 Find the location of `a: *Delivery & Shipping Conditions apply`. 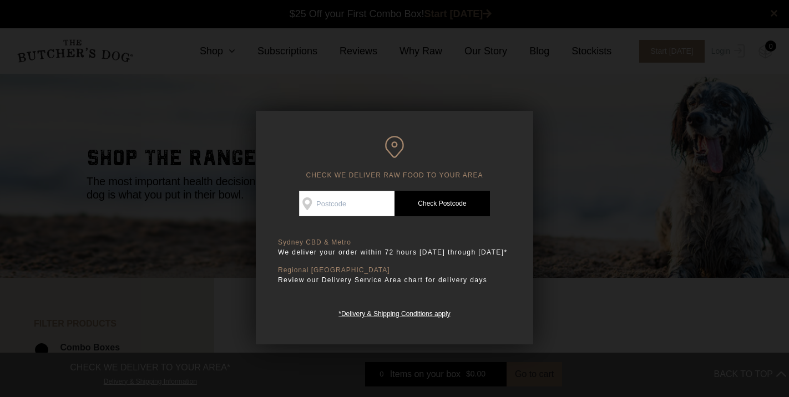

a: *Delivery & Shipping Conditions apply is located at coordinates (394, 313).